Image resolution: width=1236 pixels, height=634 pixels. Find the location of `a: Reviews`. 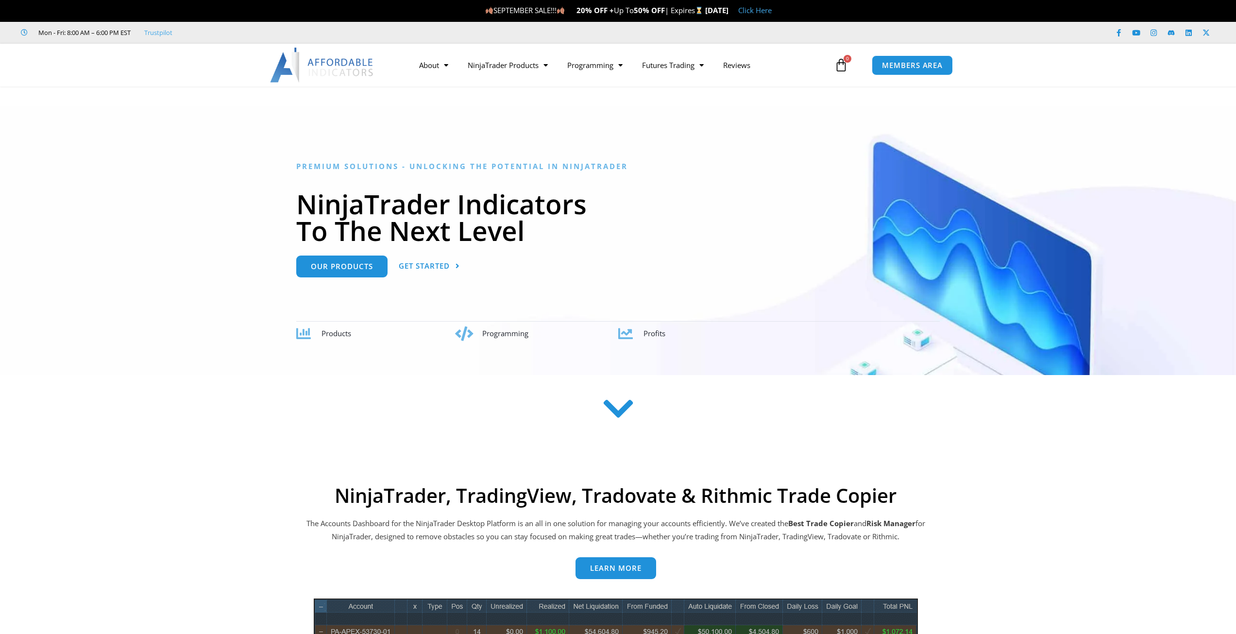

a: Reviews is located at coordinates (737, 65).